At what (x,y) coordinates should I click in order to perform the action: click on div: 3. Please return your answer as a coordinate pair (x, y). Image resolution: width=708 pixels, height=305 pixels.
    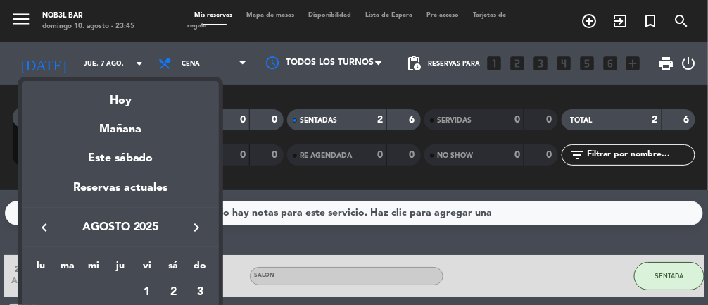
    Looking at the image, I should click on (200, 293).